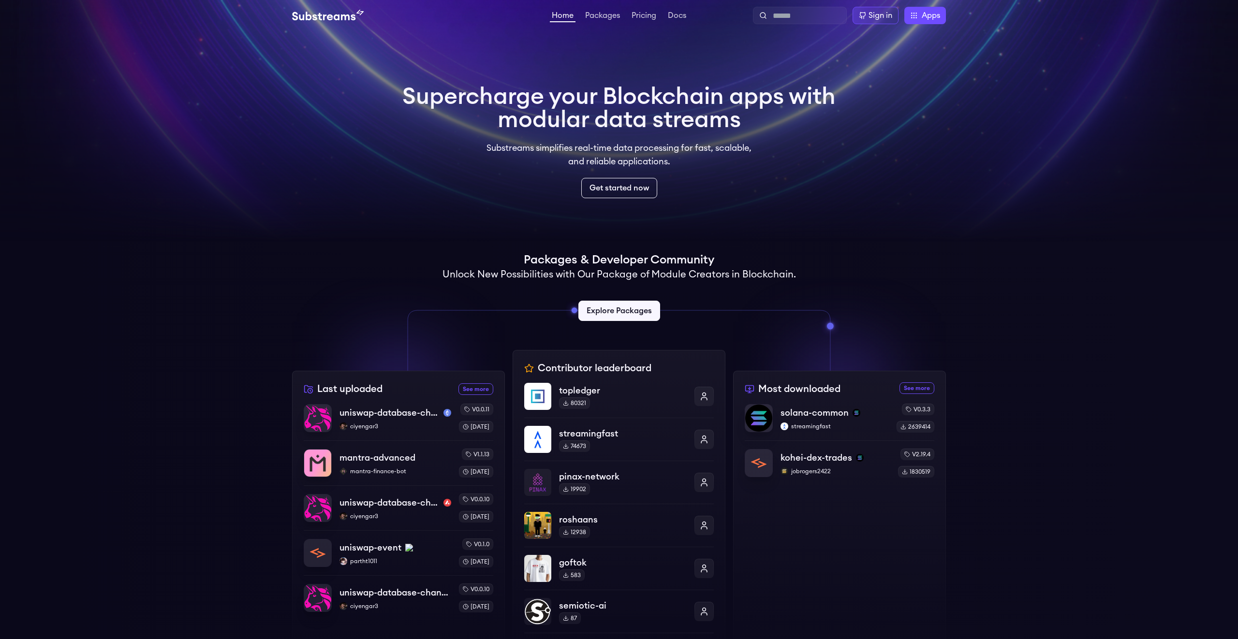  I want to click on a: Home, so click(562, 17).